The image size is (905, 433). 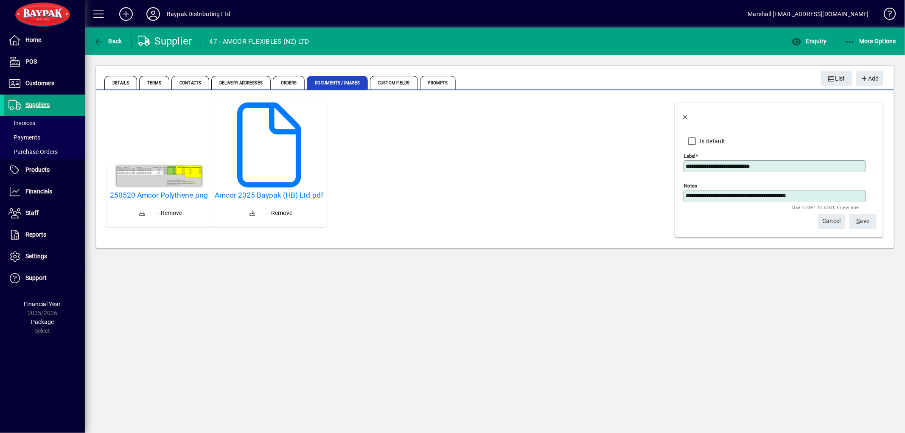 What do you see at coordinates (858, 221) in the screenshot?
I see `span: S` at bounding box center [858, 221].